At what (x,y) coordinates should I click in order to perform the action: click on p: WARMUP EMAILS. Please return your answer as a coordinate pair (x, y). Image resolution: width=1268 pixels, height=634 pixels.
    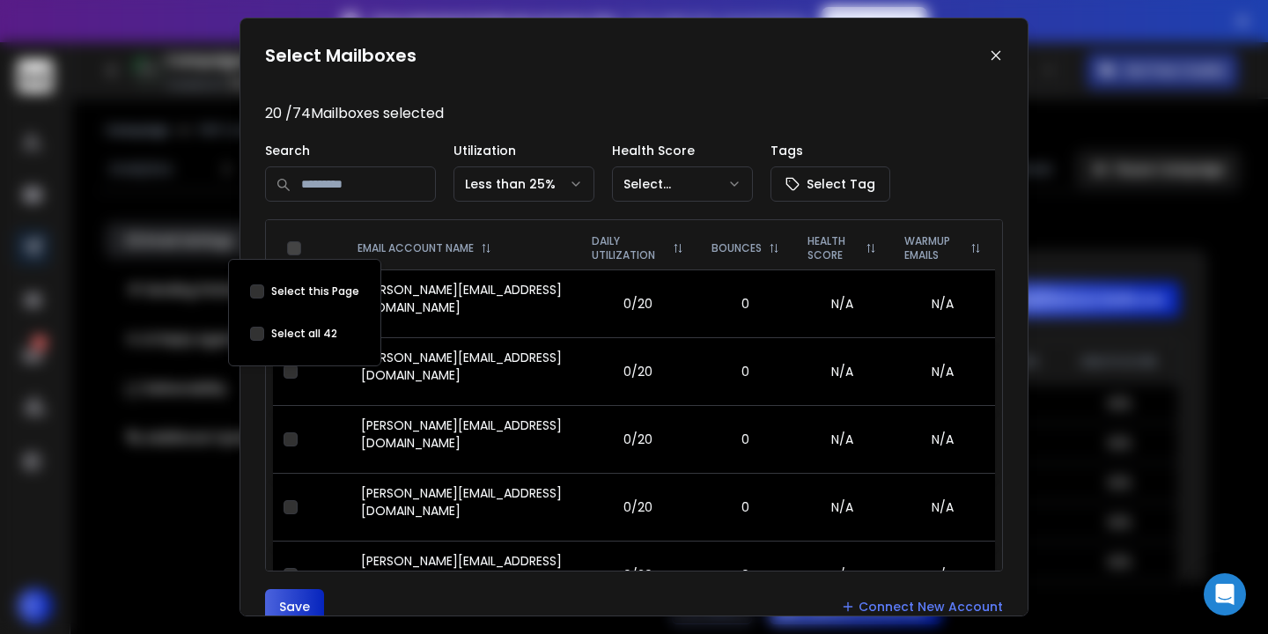
    Looking at the image, I should click on (933, 248).